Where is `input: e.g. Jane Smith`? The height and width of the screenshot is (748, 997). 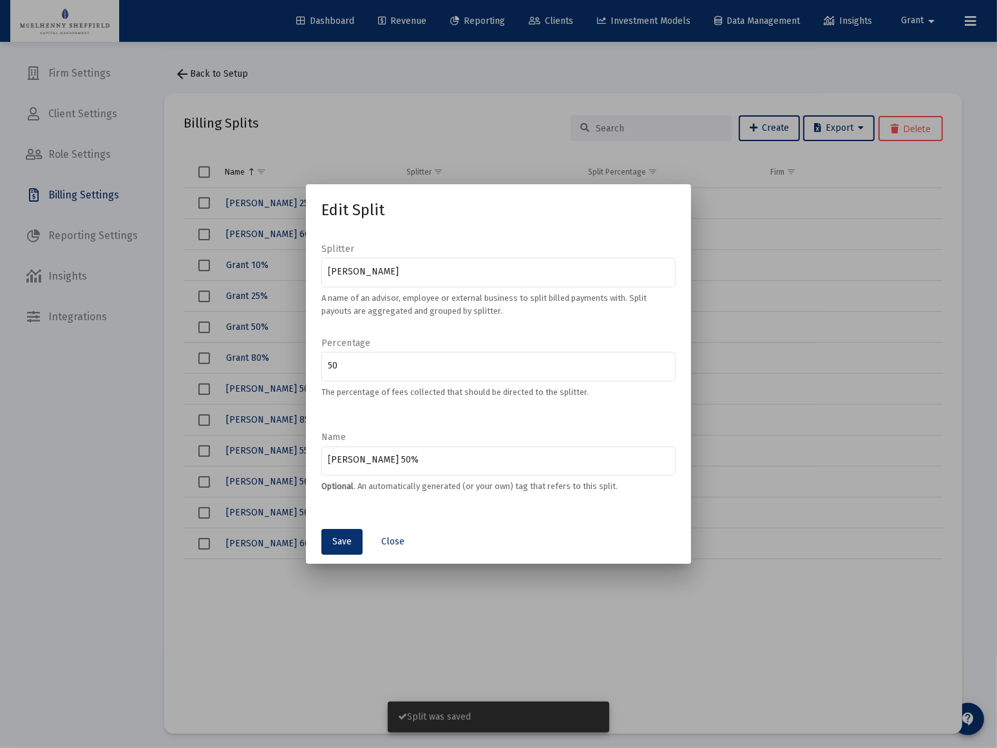
input: e.g. Jane Smith is located at coordinates (499, 272).